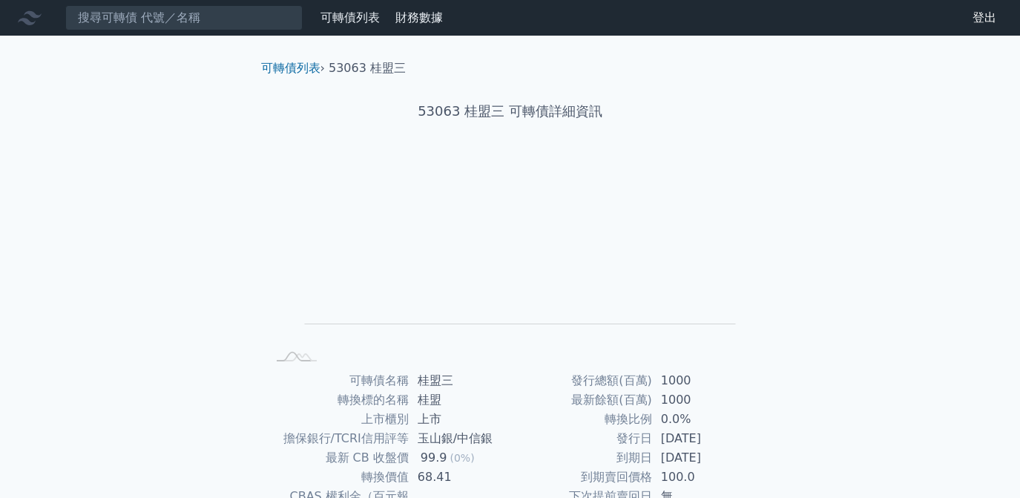  I want to click on td: 擔保銀行/TCRI信用評等, so click(337, 438).